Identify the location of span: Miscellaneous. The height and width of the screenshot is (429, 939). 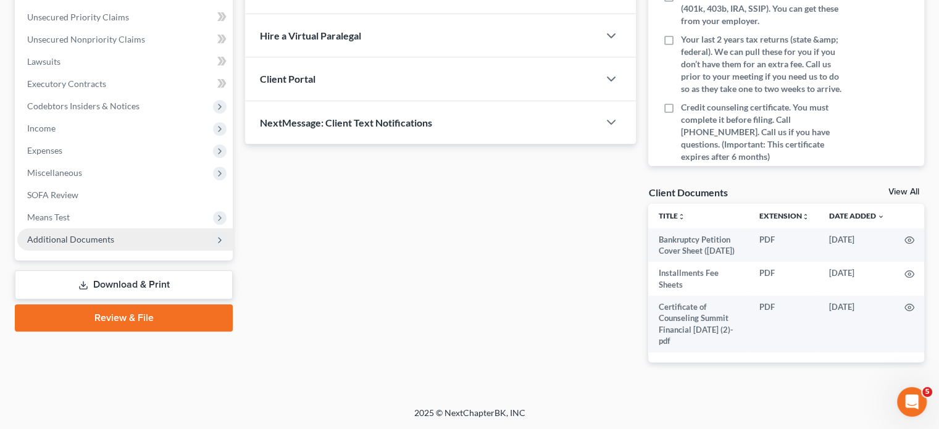
(54, 172).